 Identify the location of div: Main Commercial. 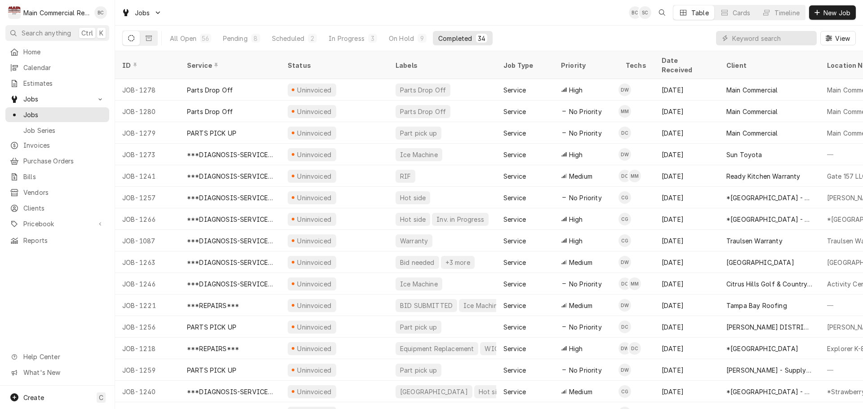
(752, 90).